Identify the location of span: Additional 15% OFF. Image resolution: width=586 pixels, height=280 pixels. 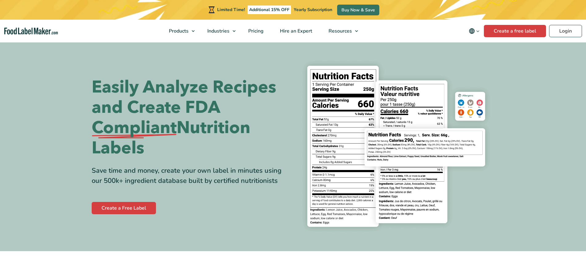
(269, 10).